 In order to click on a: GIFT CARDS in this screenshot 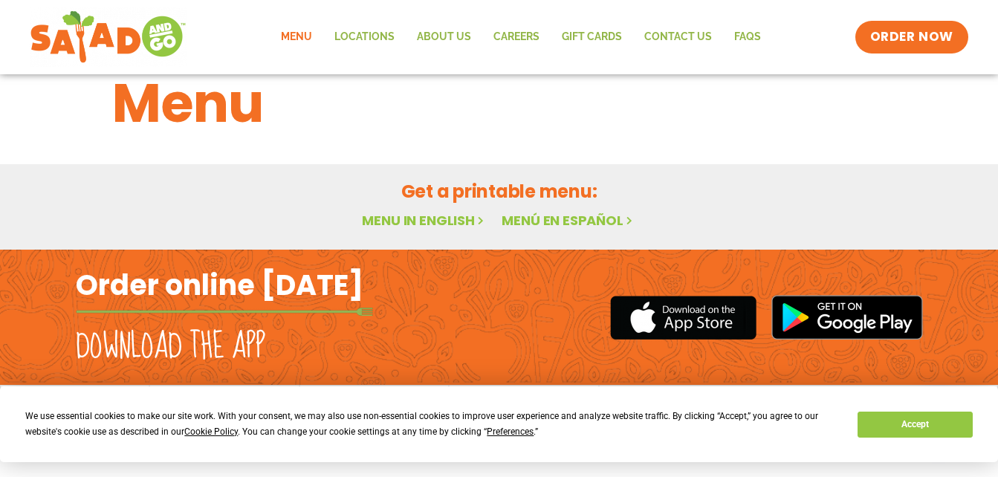, I will do `click(592, 37)`.